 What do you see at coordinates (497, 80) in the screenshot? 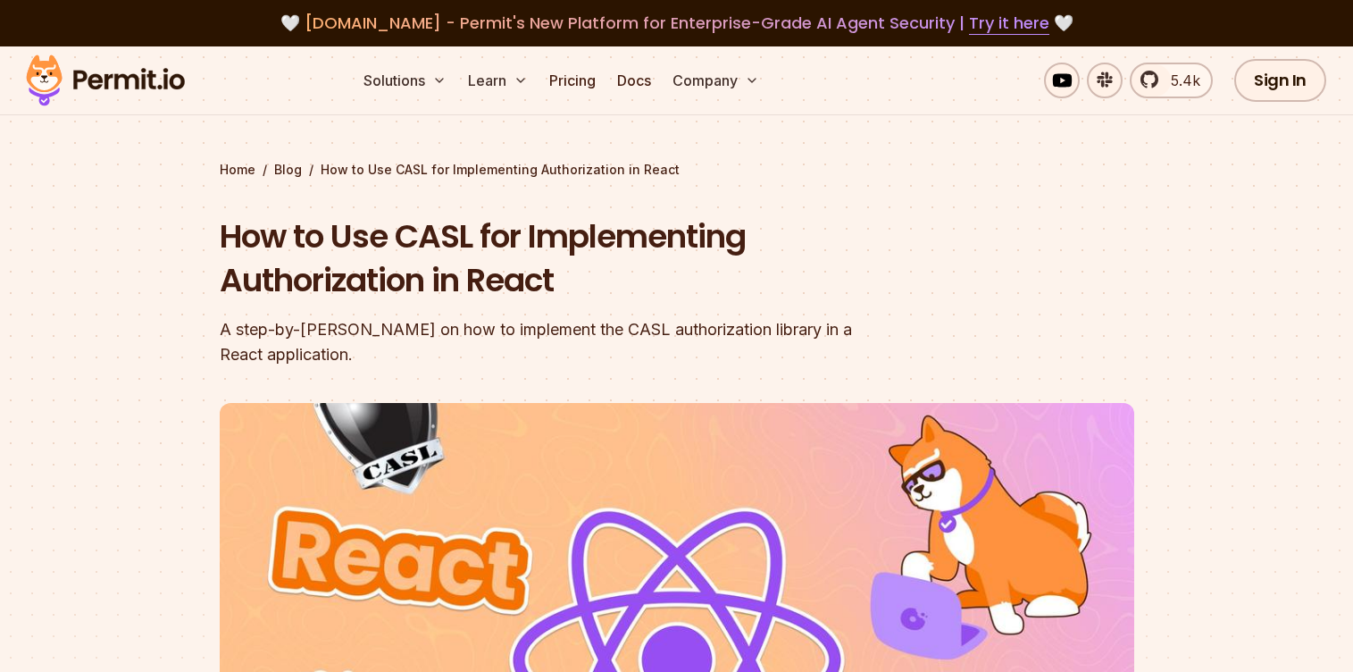
I see `button: Learn` at bounding box center [497, 80].